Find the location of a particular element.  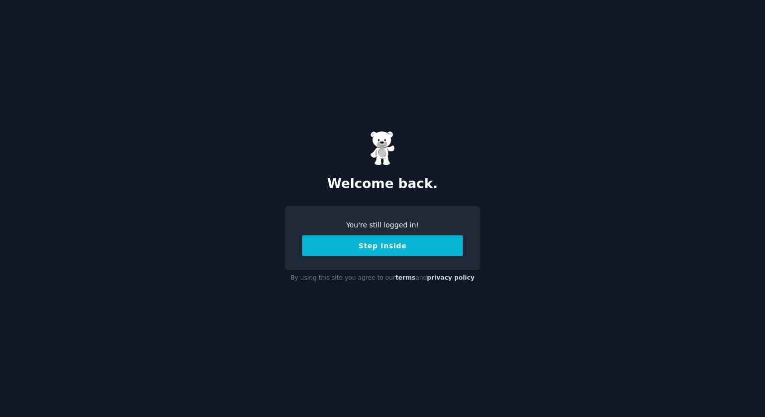

h2: Welcome back. is located at coordinates (382, 184).